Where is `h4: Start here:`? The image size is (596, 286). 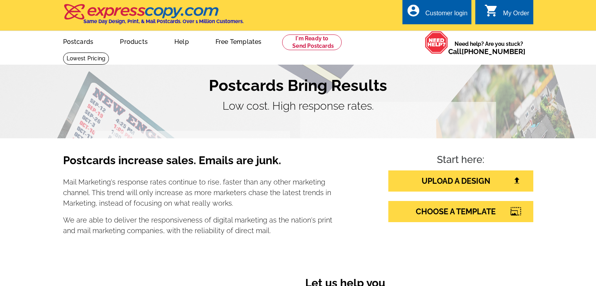
h4: Start here: is located at coordinates (461, 161).